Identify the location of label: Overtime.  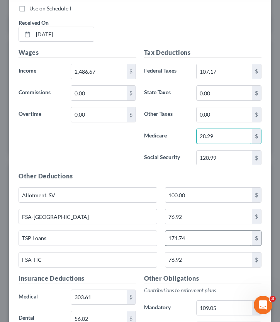
(41, 115).